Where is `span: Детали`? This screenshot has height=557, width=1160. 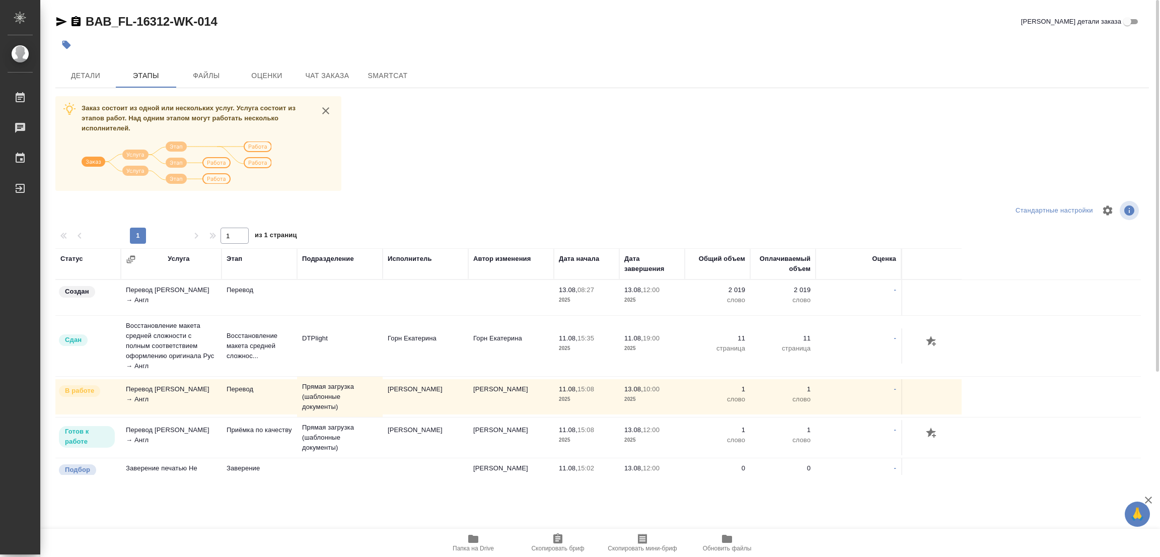
span: Детали is located at coordinates (86, 76).